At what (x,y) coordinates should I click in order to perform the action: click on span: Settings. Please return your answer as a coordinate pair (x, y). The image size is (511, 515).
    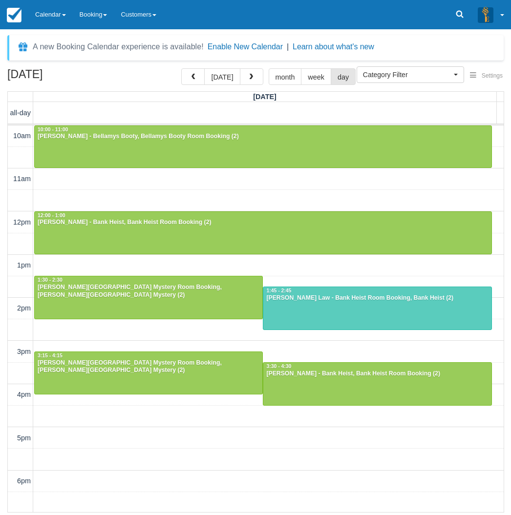
    Looking at the image, I should click on (492, 76).